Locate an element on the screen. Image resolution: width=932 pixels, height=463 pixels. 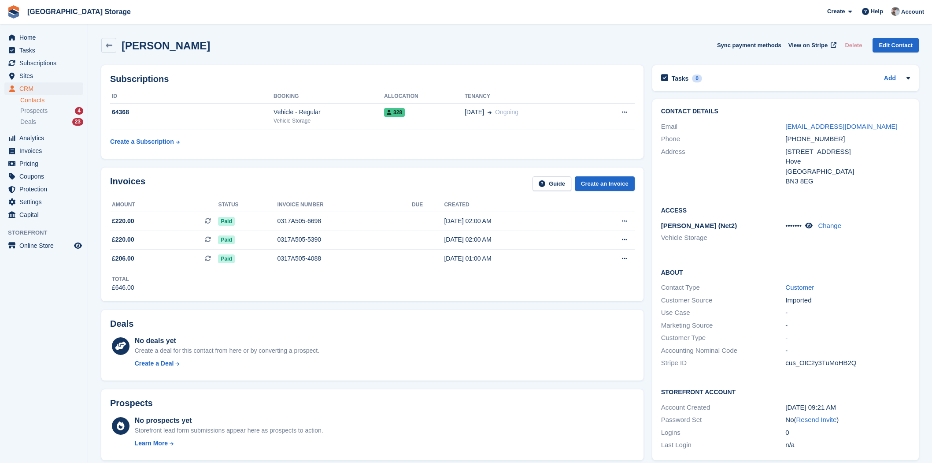
a: Create a Subscription is located at coordinates (145, 141).